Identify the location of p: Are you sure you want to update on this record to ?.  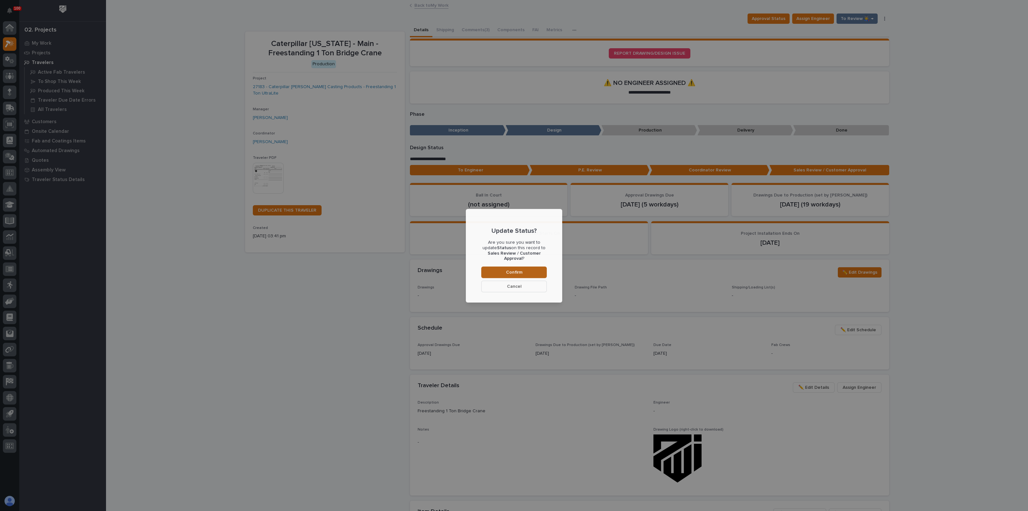
(514, 250).